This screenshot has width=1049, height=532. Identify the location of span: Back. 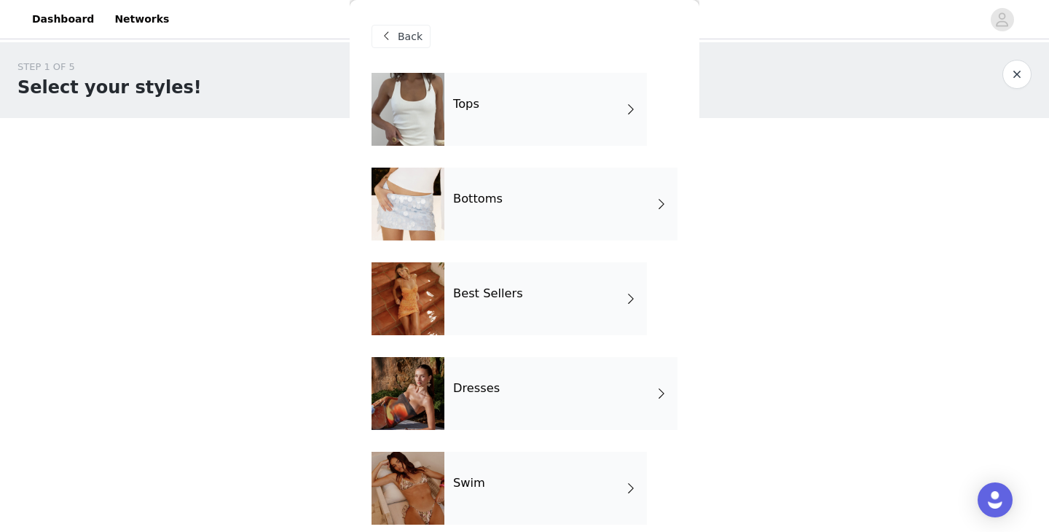
(410, 36).